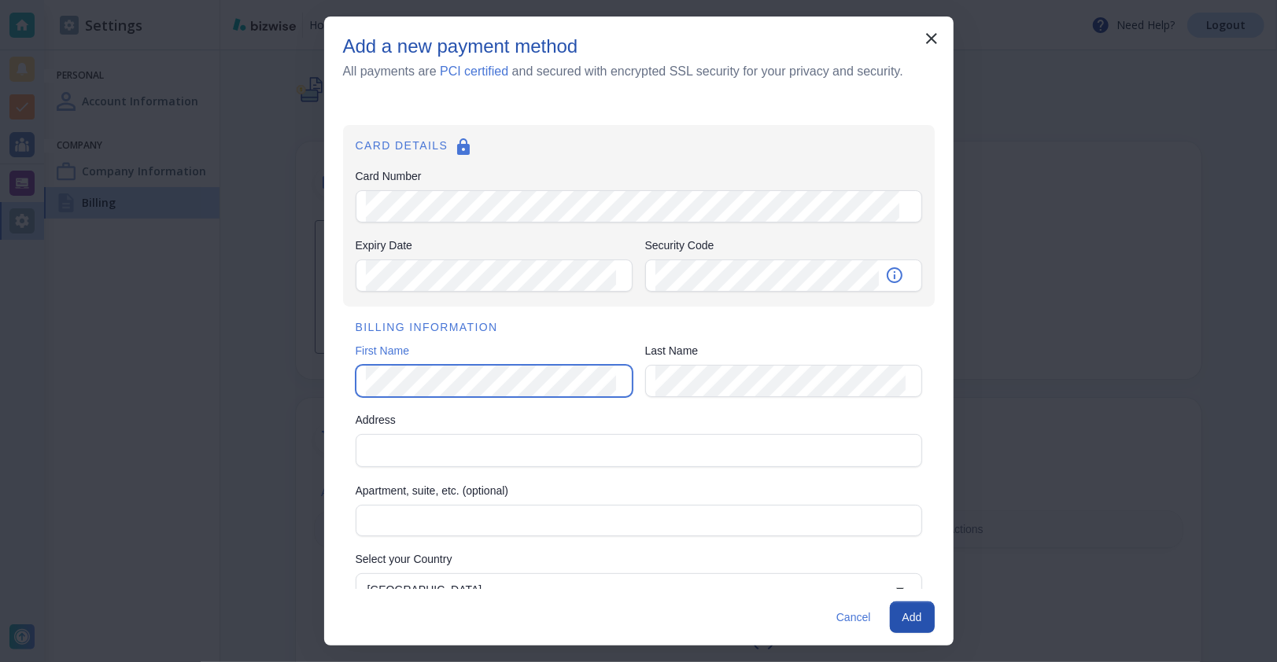 The width and height of the screenshot is (1277, 662). I want to click on svg: Security code is the 3-4 digit number on the back of your card, so click(894, 275).